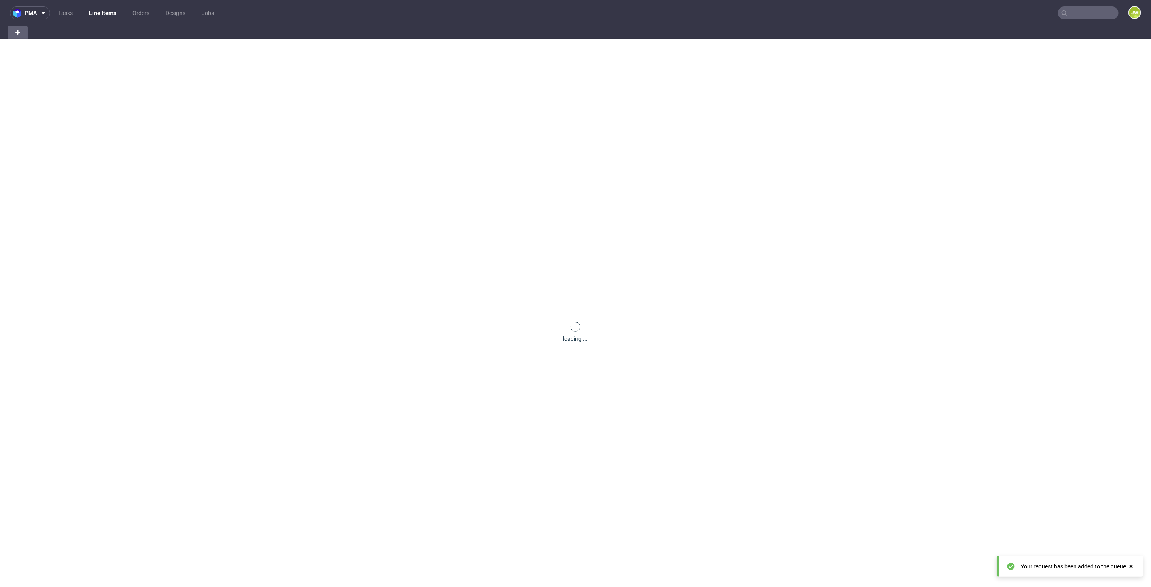 This screenshot has height=587, width=1151. Describe the element at coordinates (575, 339) in the screenshot. I see `div: loading ...` at that location.